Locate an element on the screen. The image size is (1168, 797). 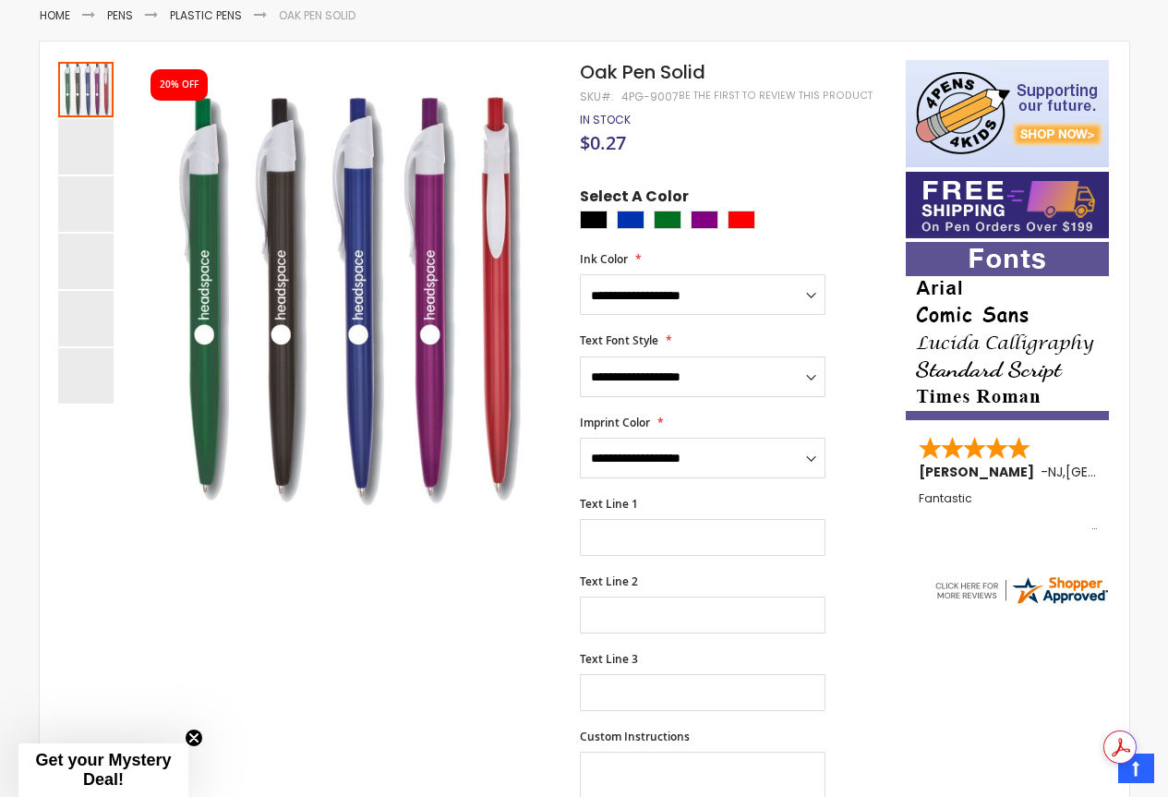
img: Free shipping on orders over $199 is located at coordinates (1007, 205).